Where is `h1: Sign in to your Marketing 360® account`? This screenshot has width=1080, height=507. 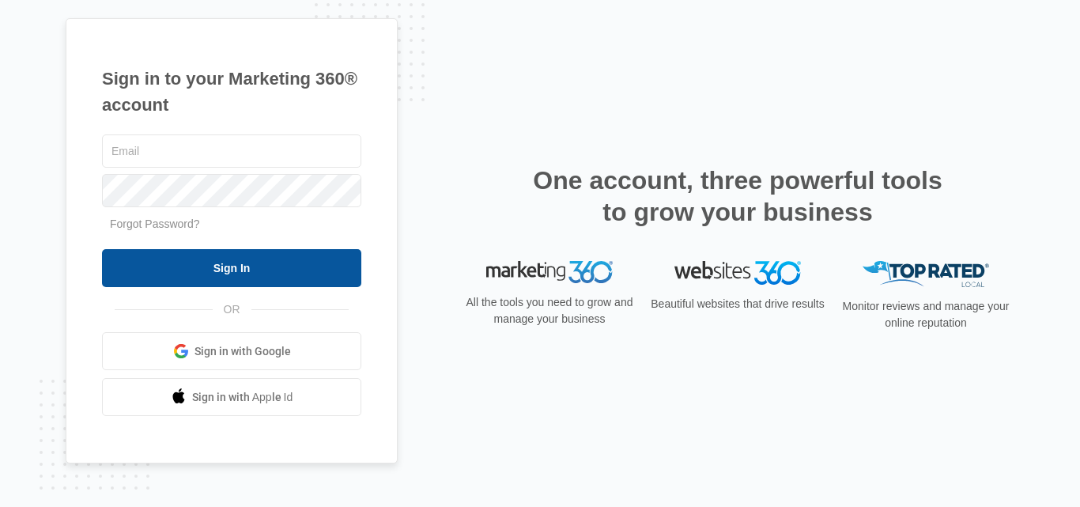 h1: Sign in to your Marketing 360® account is located at coordinates (232, 92).